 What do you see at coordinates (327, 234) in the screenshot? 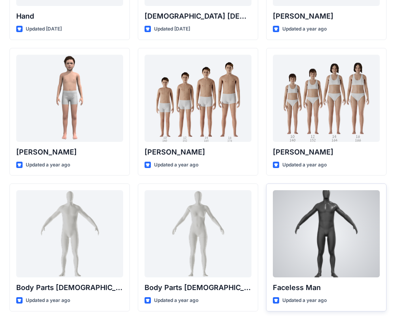
I see `a: Faceless Man` at bounding box center [327, 234].